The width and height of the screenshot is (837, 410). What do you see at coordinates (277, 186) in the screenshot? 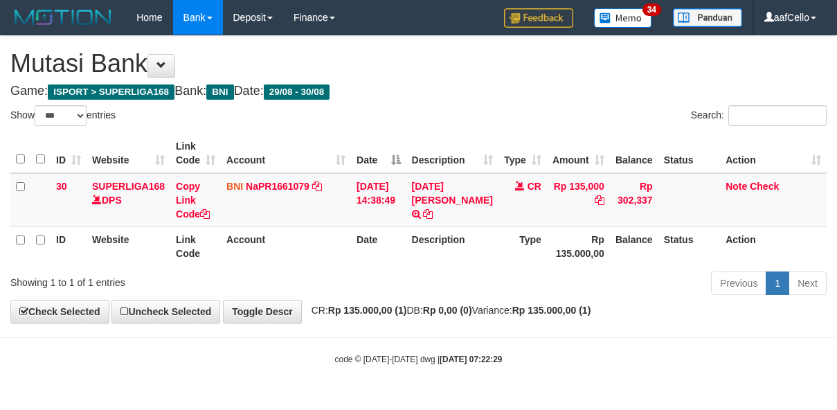
I see `a: NaPR1661079` at bounding box center [277, 186].